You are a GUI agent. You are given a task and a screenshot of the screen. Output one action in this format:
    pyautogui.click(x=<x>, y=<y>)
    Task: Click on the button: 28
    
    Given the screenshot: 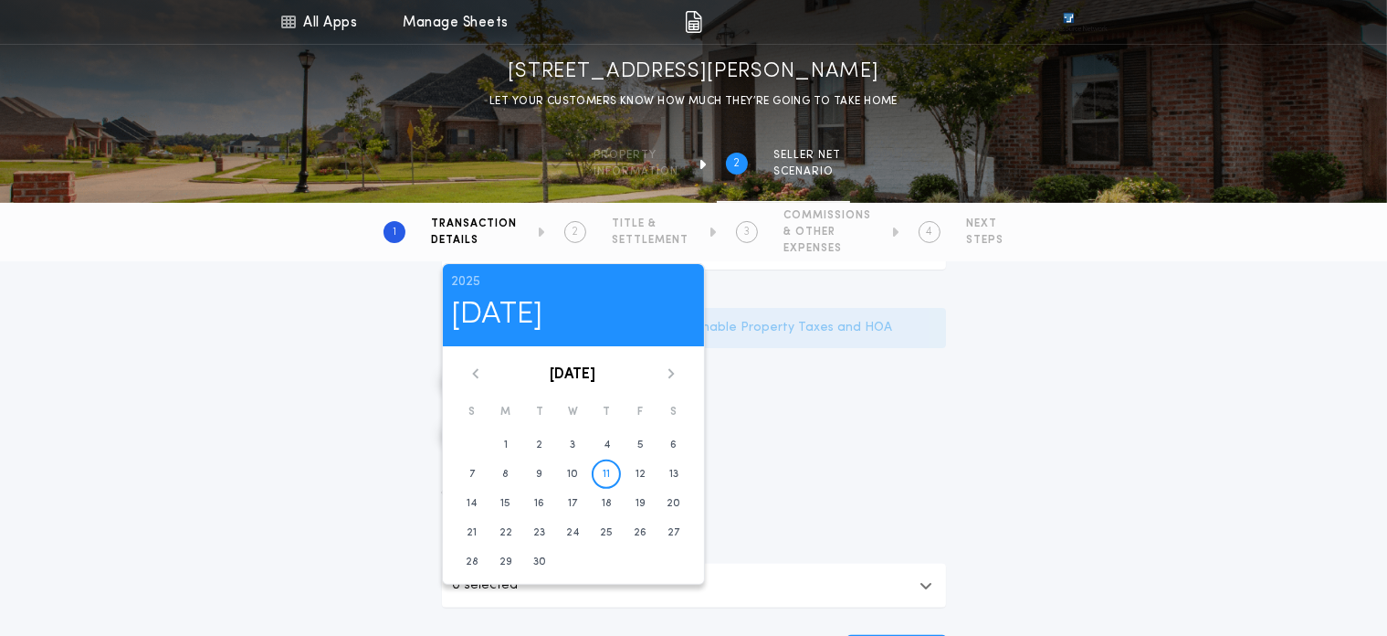 What is the action you would take?
    pyautogui.click(x=472, y=562)
    